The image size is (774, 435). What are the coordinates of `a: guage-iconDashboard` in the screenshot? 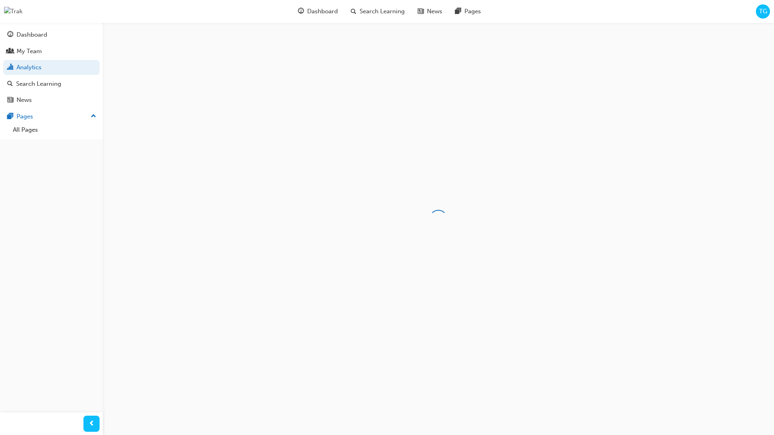 It's located at (318, 11).